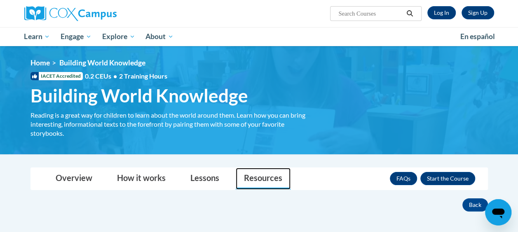 The height and width of the screenshot is (232, 518). Describe the element at coordinates (159, 37) in the screenshot. I see `span: About` at that location.